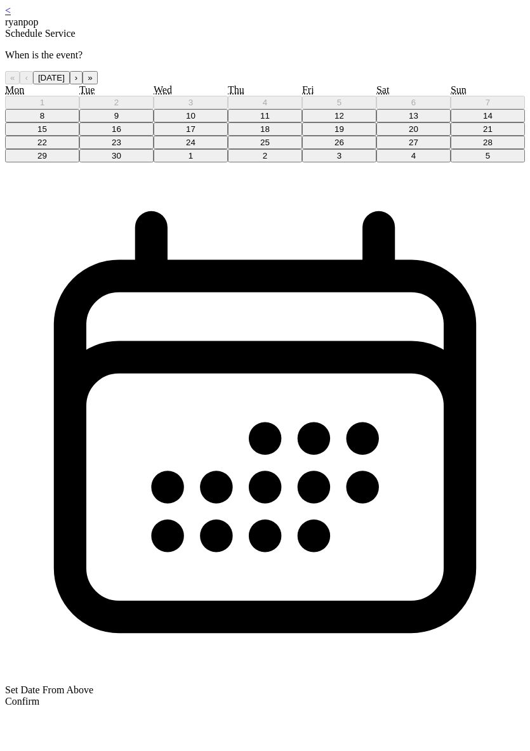 Image resolution: width=530 pixels, height=751 pixels. What do you see at coordinates (116, 155) in the screenshot?
I see `abbr: September 30, 2025` at bounding box center [116, 155].